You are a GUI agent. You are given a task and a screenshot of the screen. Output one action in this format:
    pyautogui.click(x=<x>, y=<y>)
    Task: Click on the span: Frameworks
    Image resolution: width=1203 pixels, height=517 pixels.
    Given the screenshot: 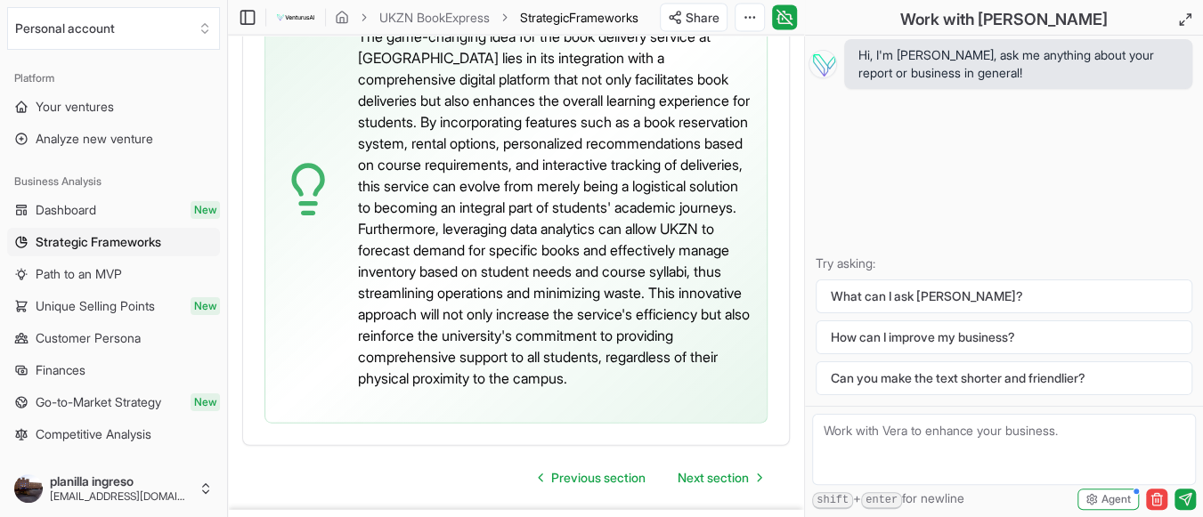 What is the action you would take?
    pyautogui.click(x=604, y=17)
    